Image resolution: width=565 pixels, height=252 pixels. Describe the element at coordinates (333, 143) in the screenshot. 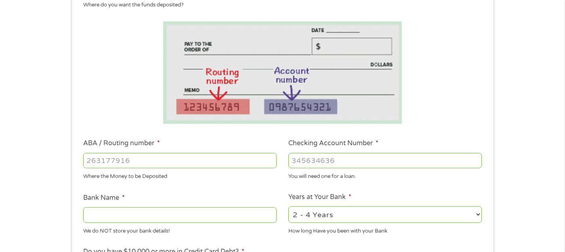

I see `label: Checking Account Number` at that location.